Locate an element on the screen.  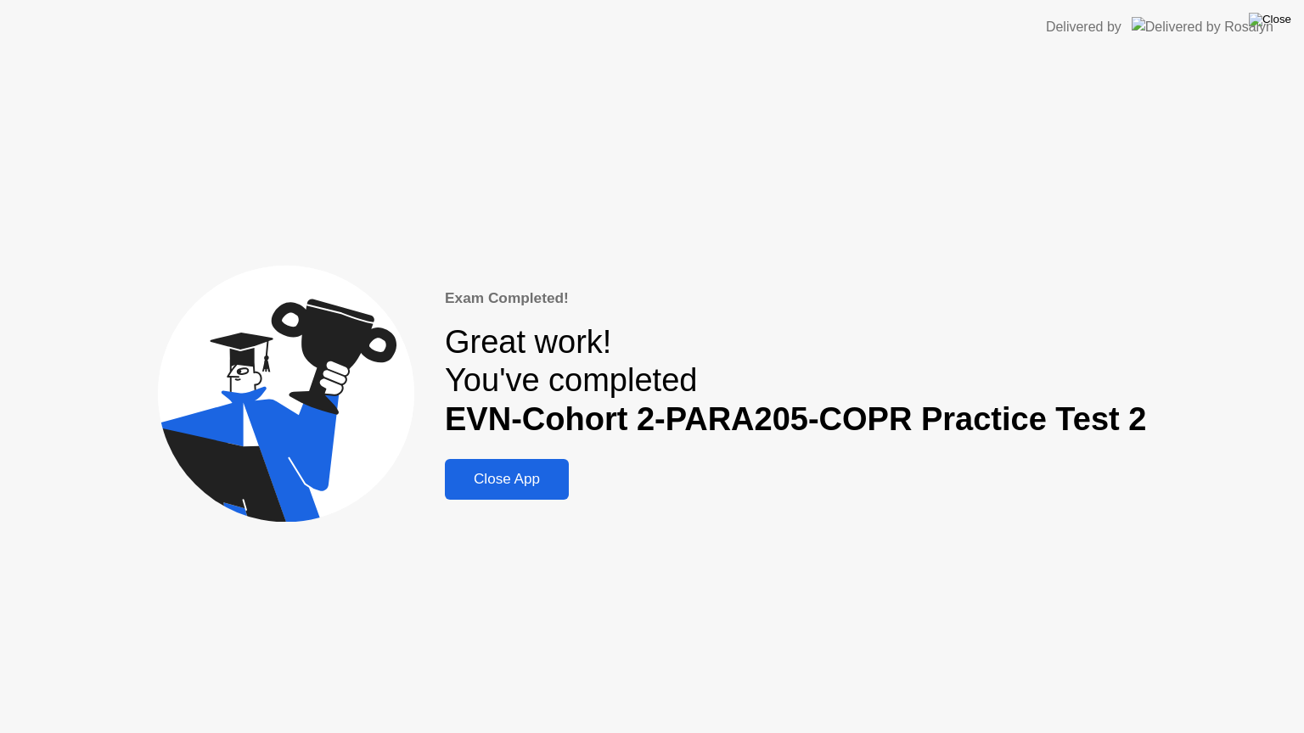
div: Great work! You've completed is located at coordinates (795, 381).